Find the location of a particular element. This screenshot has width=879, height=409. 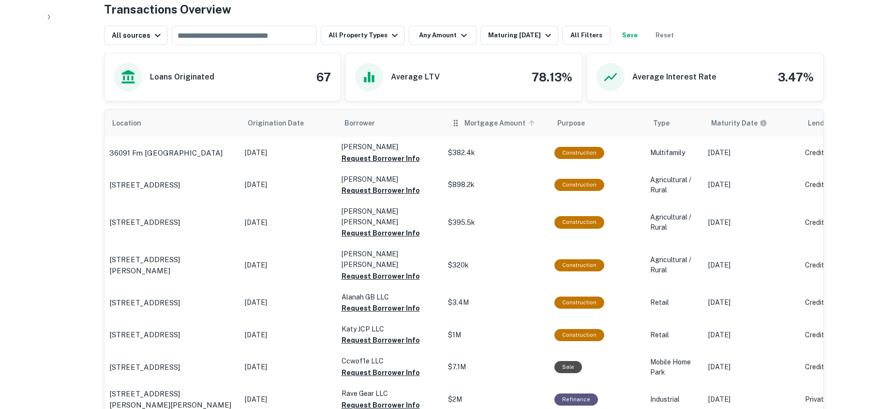

h4: Transactions Overview is located at coordinates (167, 9).